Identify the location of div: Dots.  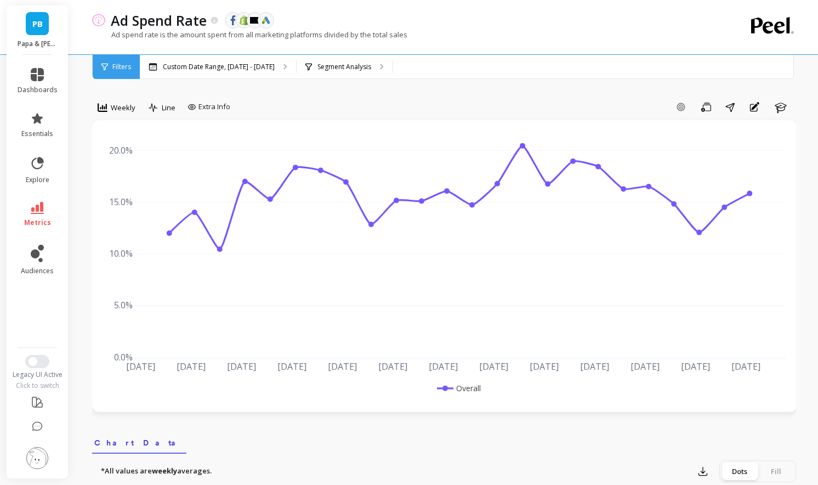
(740, 471).